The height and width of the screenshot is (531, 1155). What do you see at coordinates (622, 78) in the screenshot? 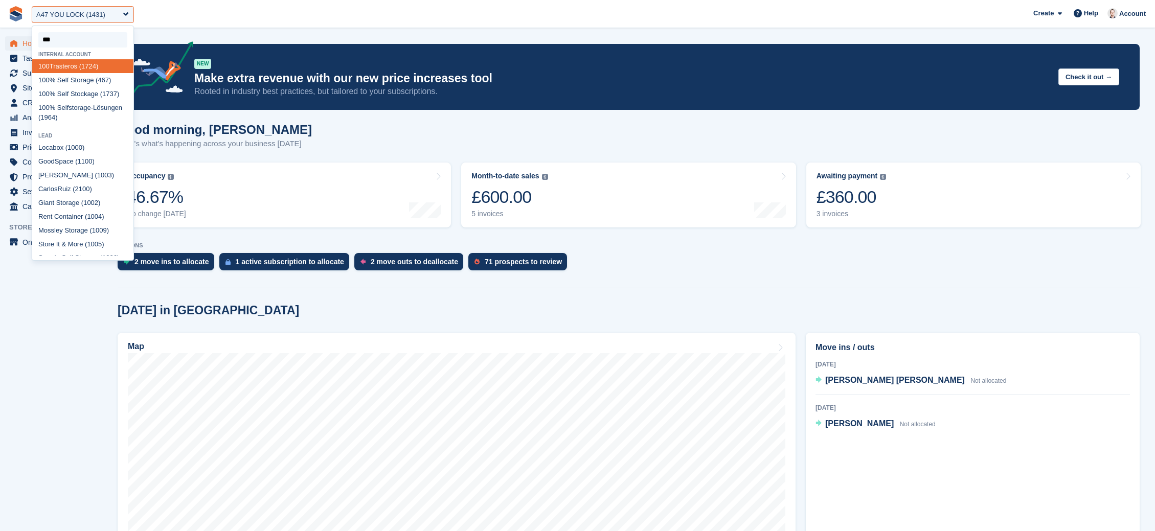
I see `p: Make extra revenue with our new price increases tool` at bounding box center [622, 78].